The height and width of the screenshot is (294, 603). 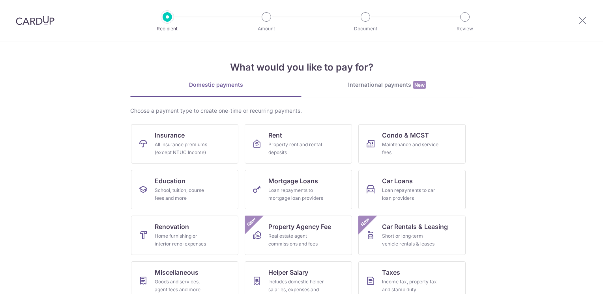 I want to click on div: Home furnishing or interior reno-expenses, so click(x=183, y=240).